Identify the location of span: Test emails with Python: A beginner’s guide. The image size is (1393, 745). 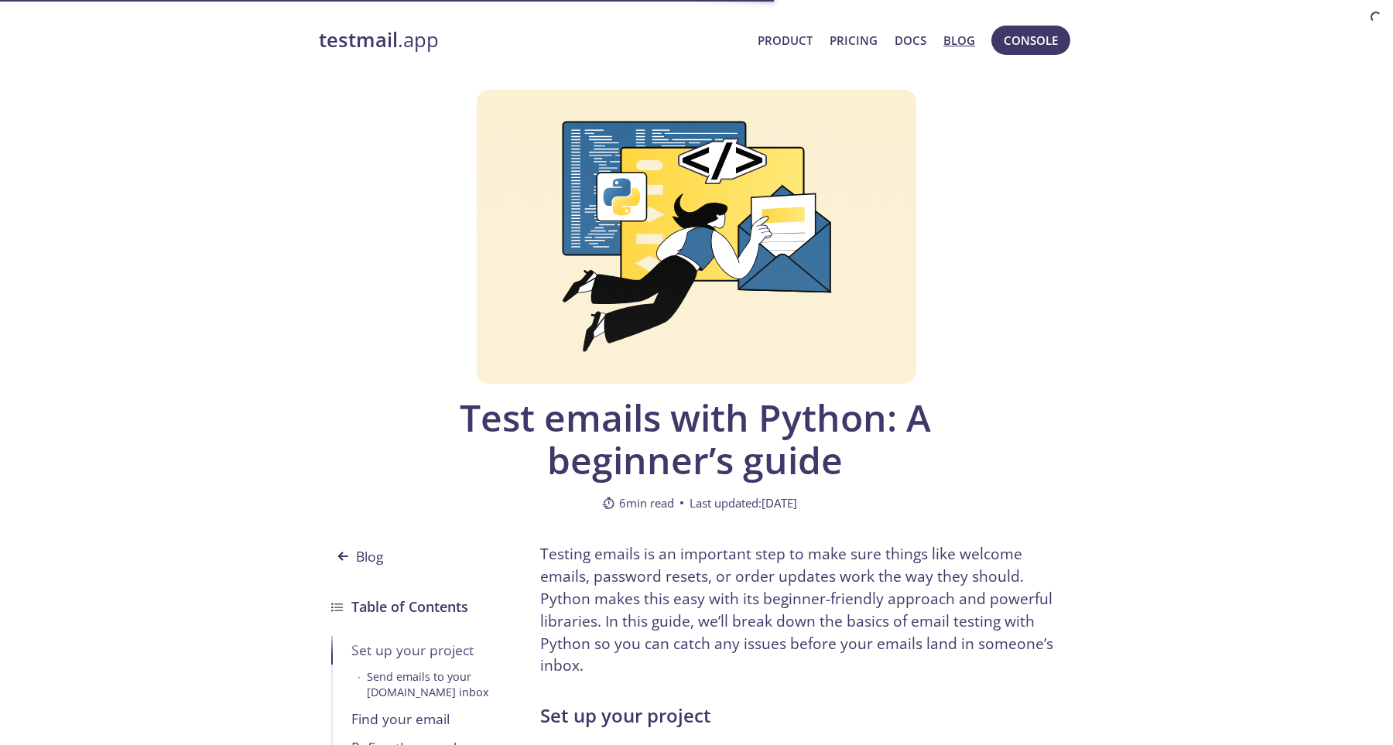
(695, 439).